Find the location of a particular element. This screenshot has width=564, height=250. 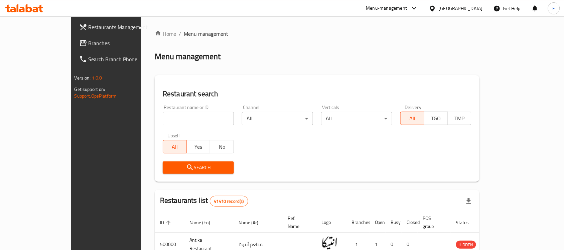

th: Closed is located at coordinates (410, 222).